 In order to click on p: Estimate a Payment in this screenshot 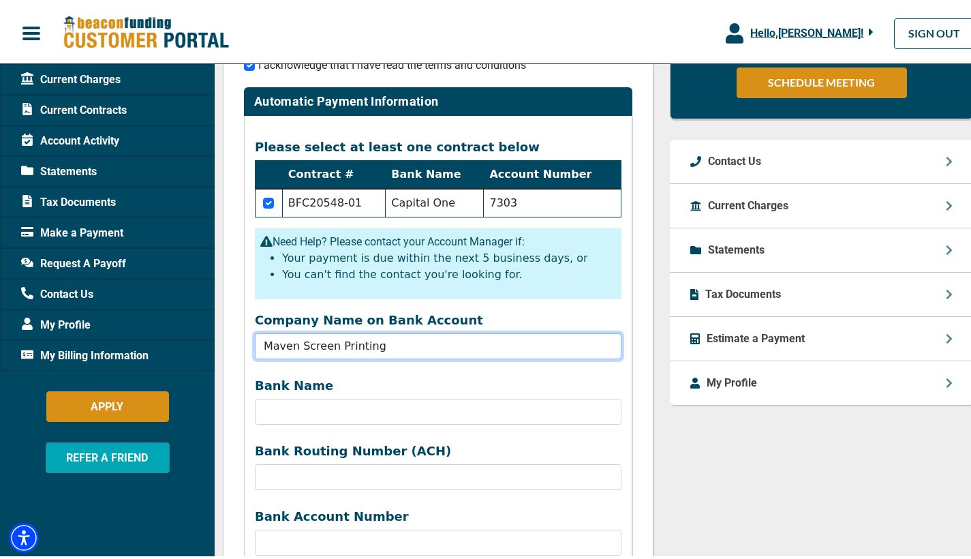, I will do `click(756, 336)`.